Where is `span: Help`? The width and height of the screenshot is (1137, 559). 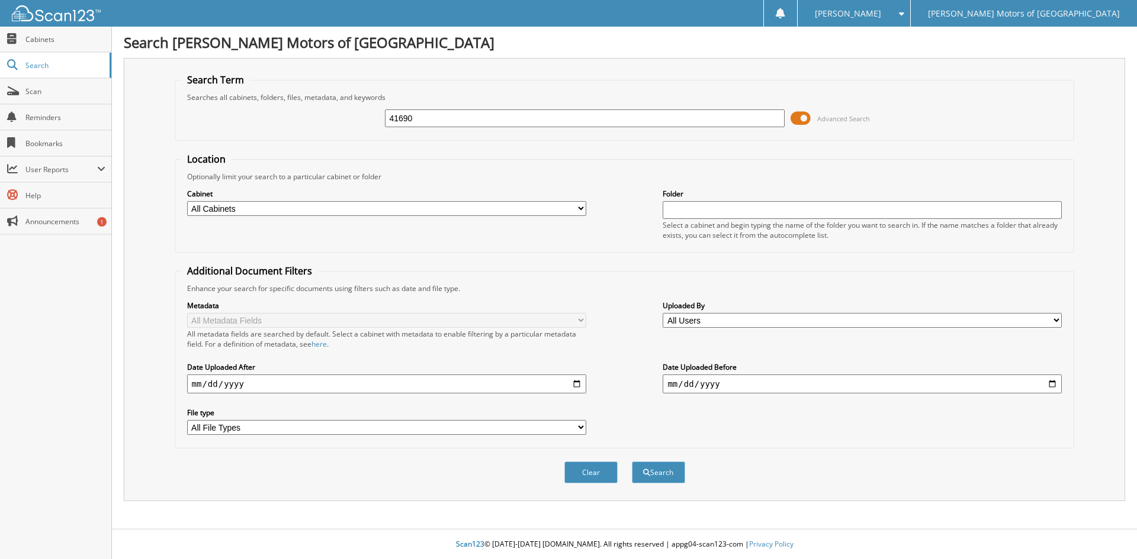 span: Help is located at coordinates (65, 195).